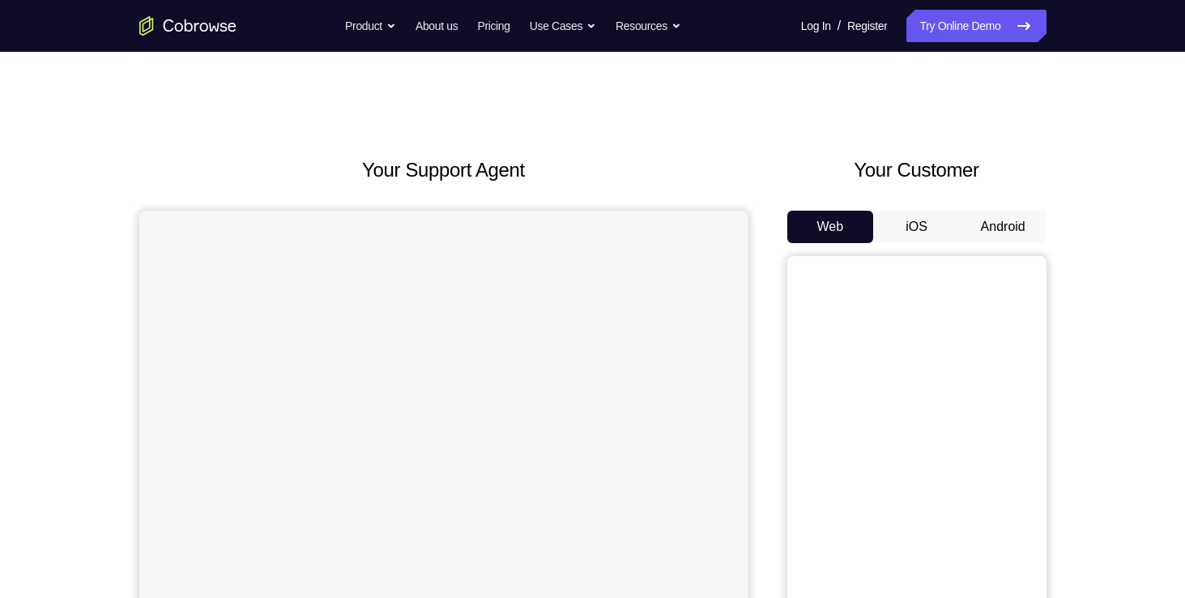 Image resolution: width=1185 pixels, height=598 pixels. Describe the element at coordinates (444, 170) in the screenshot. I see `h2: Your Support Agent` at that location.